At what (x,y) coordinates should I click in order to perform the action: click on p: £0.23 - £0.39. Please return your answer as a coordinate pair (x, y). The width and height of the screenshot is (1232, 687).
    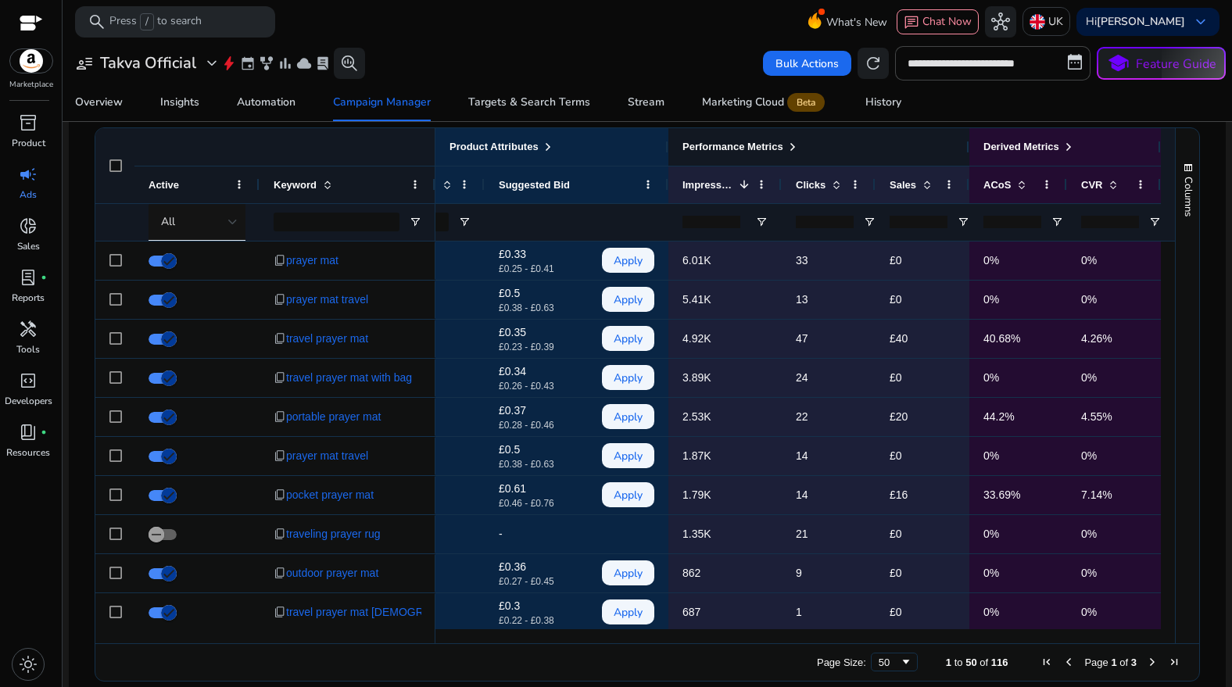
    Looking at the image, I should click on (538, 347).